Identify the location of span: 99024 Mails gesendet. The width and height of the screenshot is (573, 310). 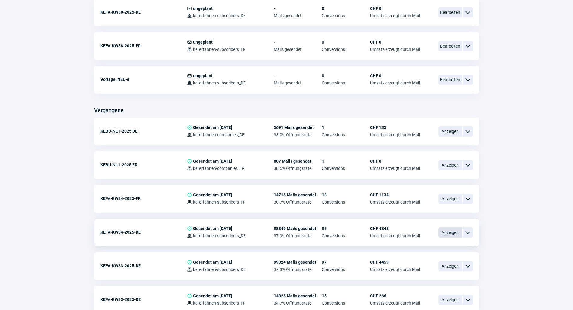
(298, 262).